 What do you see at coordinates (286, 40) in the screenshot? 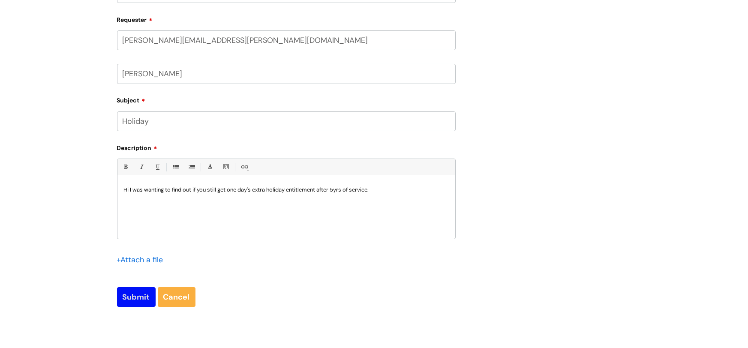
I see `input: Email` at bounding box center [286, 40].